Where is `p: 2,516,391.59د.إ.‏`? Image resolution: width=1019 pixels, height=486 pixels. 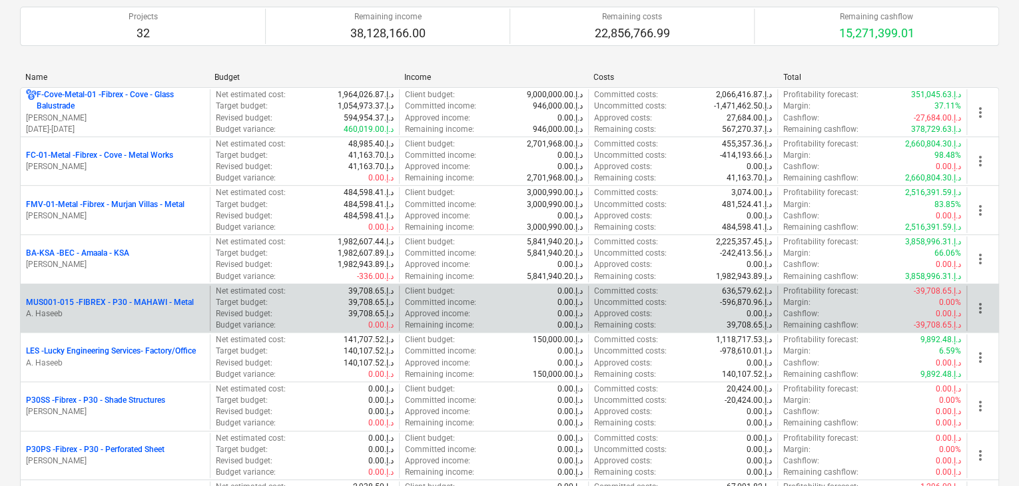 p: 2,516,391.59د.إ.‏ is located at coordinates (933, 193).